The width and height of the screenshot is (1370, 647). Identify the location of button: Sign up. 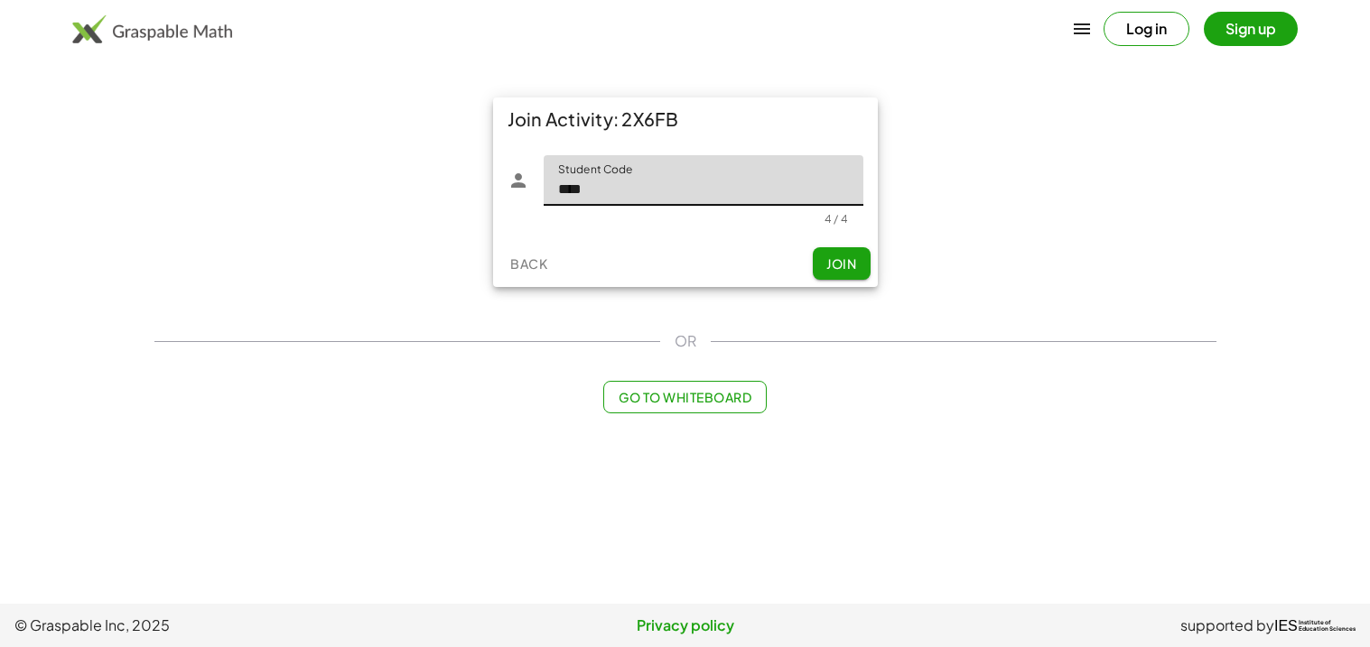
(1250, 29).